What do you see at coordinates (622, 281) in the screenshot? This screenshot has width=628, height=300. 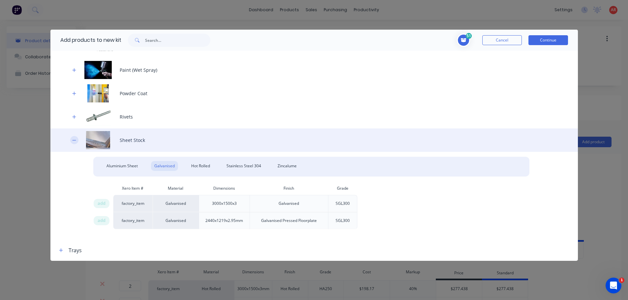 I see `span: 1` at bounding box center [622, 281].